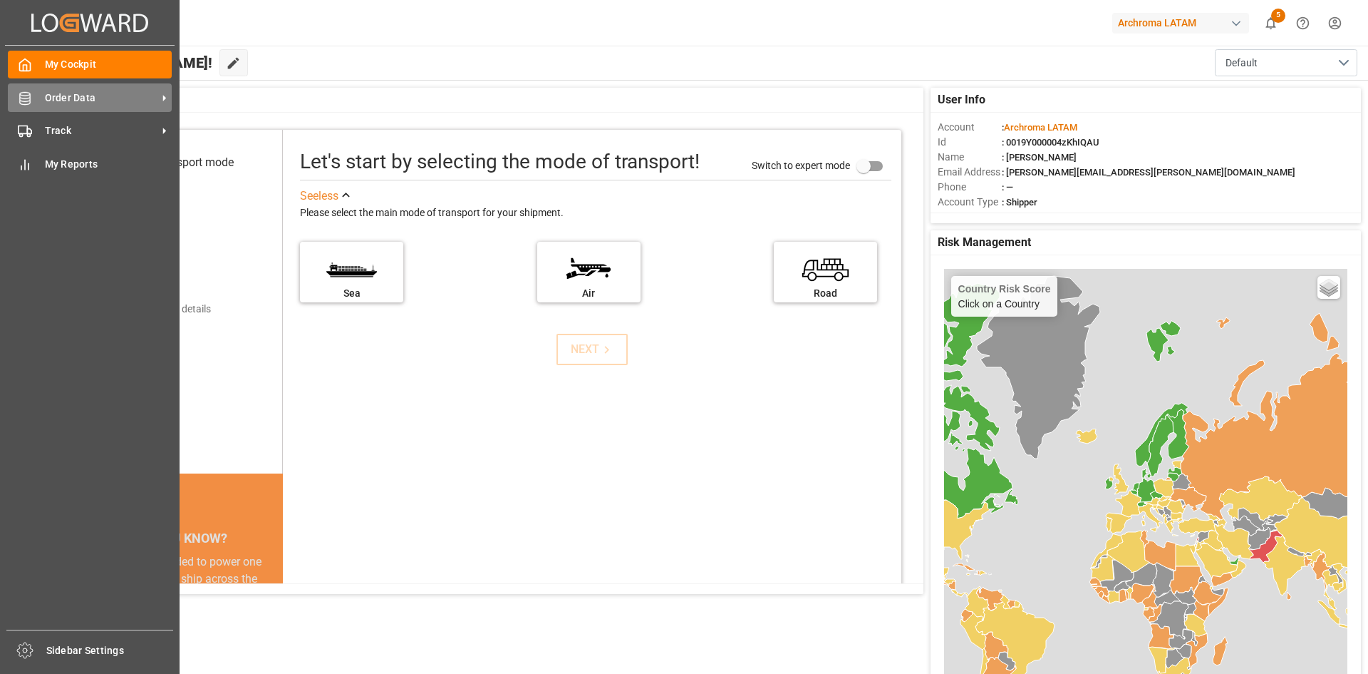 The width and height of the screenshot is (1368, 674). I want to click on button: NEXT, so click(592, 349).